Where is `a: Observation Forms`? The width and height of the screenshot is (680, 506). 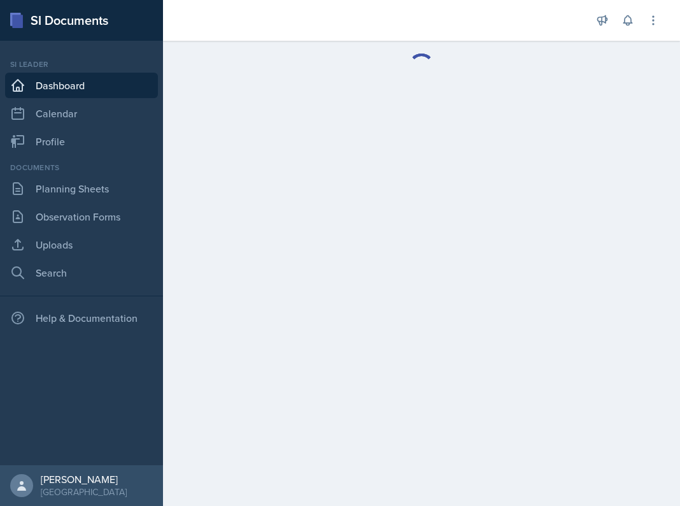 a: Observation Forms is located at coordinates (82, 217).